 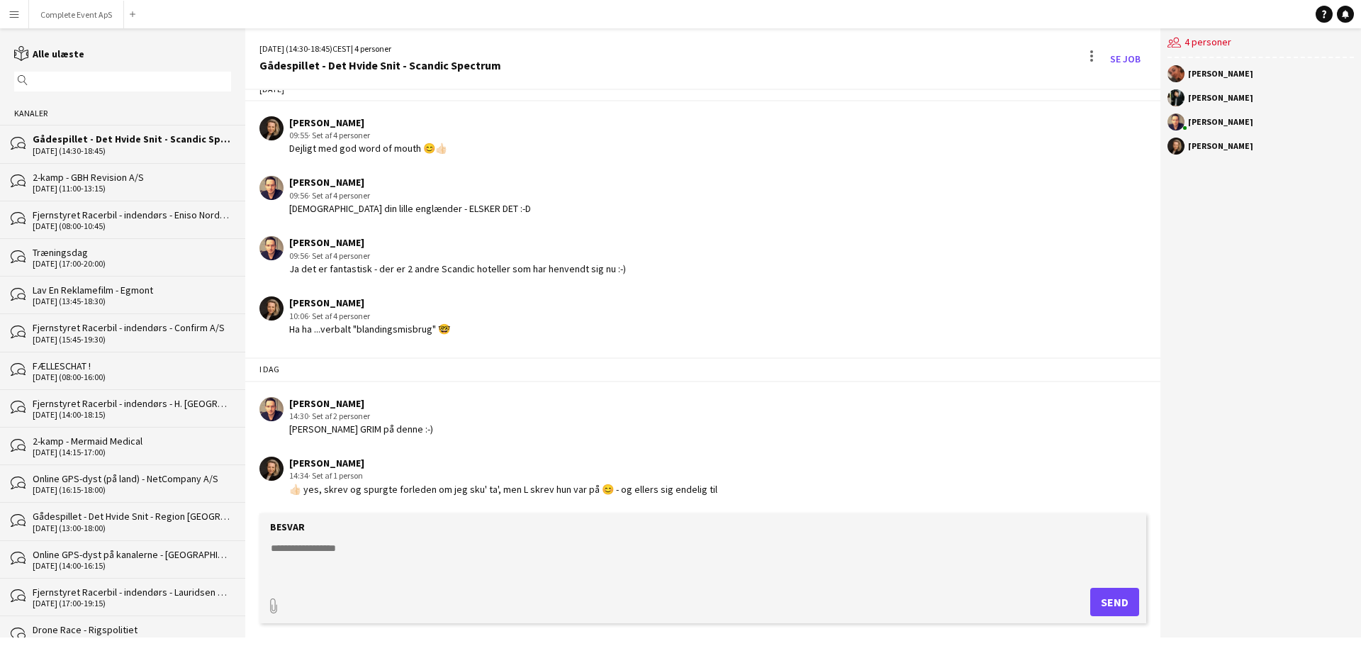 What do you see at coordinates (369, 329) in the screenshot?
I see `div: Ha ha ...verbalt "blandingsmisbrug" 🤓` at bounding box center [369, 329].